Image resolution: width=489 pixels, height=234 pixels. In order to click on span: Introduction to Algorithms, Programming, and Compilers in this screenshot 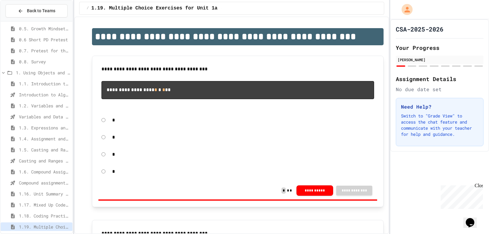, I will do `click(44, 94)`.